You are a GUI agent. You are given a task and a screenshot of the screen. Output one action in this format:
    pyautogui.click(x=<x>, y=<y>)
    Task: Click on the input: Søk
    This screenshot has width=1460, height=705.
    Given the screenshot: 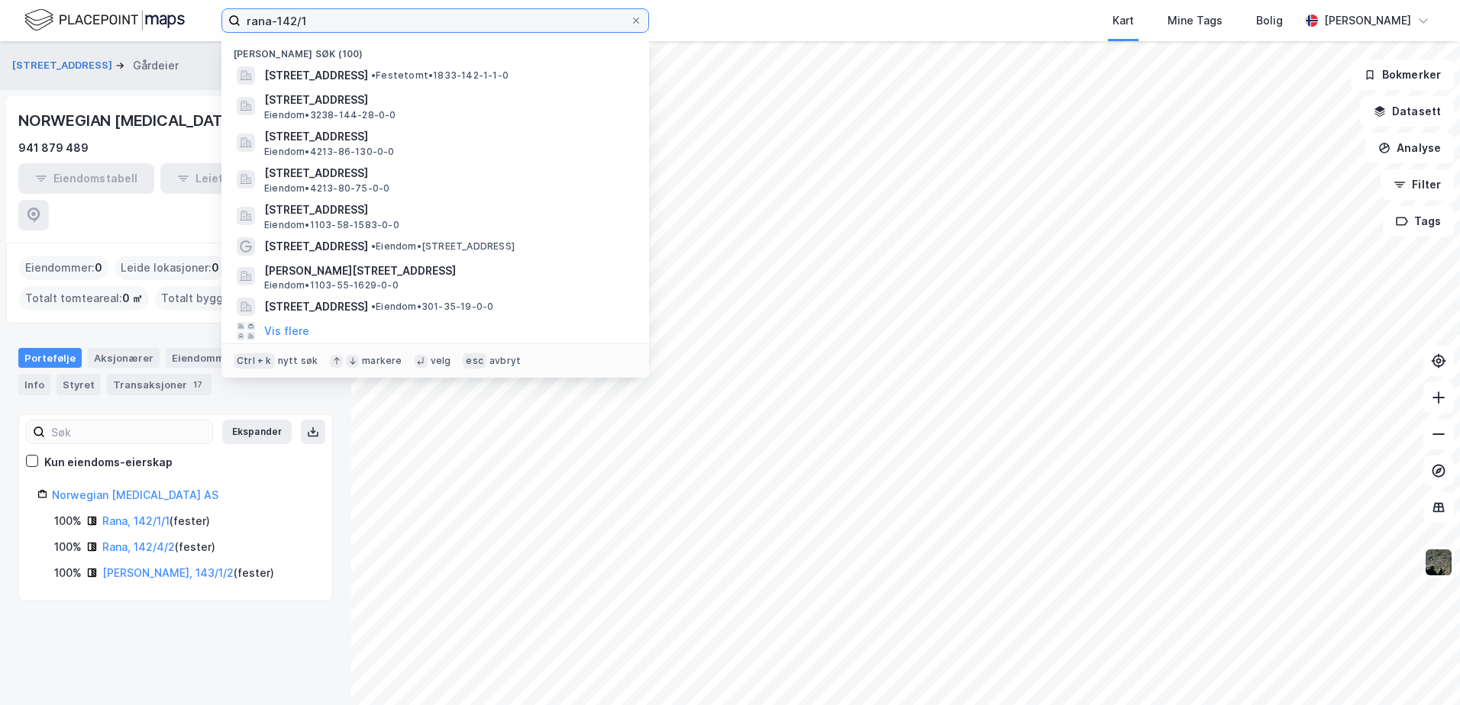 What is the action you would take?
    pyautogui.click(x=128, y=432)
    